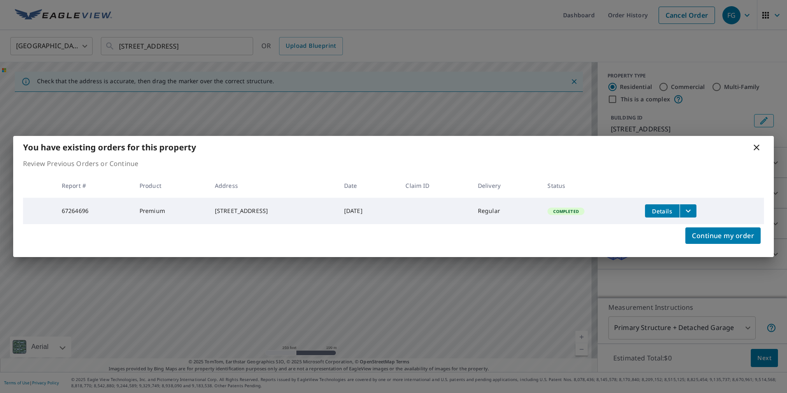  What do you see at coordinates (393, 163) in the screenshot?
I see `p: Review Previous Orders or Continue` at bounding box center [393, 163].